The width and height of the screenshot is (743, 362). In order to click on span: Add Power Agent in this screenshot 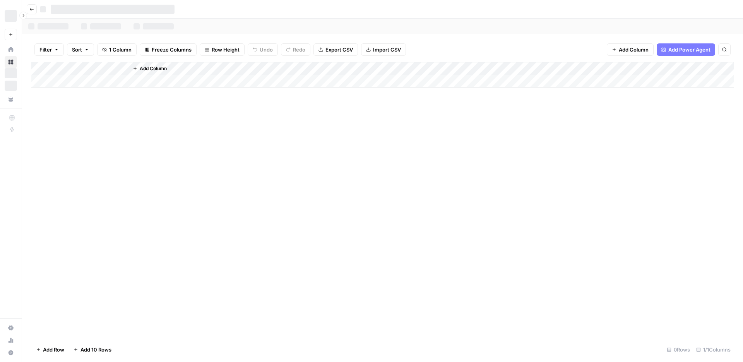, I will do `click(690, 50)`.